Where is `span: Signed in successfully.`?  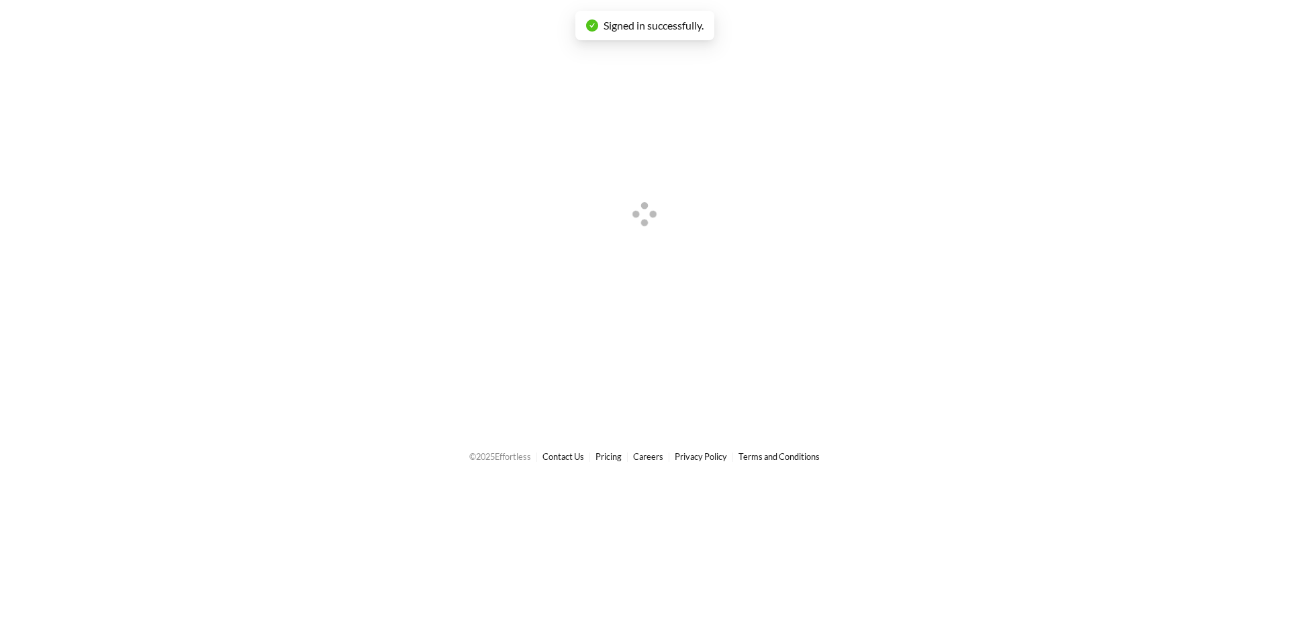 span: Signed in successfully. is located at coordinates (653, 25).